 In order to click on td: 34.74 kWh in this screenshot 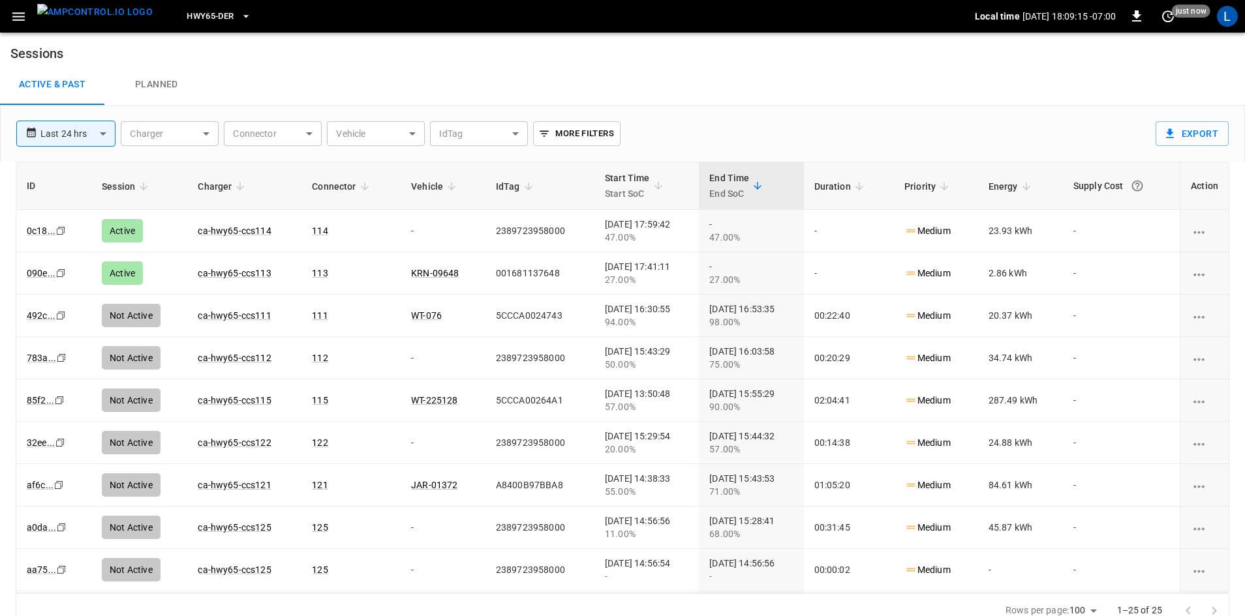, I will do `click(1020, 358)`.